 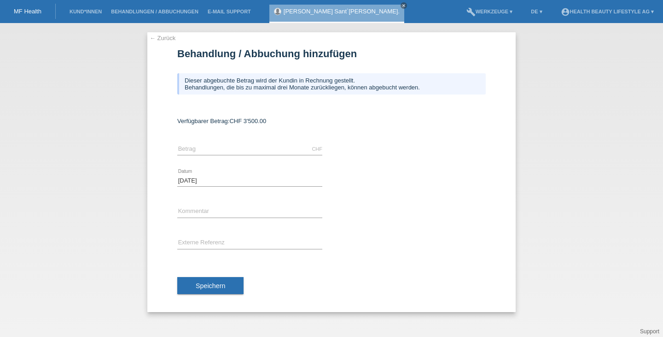 What do you see at coordinates (28, 11) in the screenshot?
I see `a: MF Health` at bounding box center [28, 11].